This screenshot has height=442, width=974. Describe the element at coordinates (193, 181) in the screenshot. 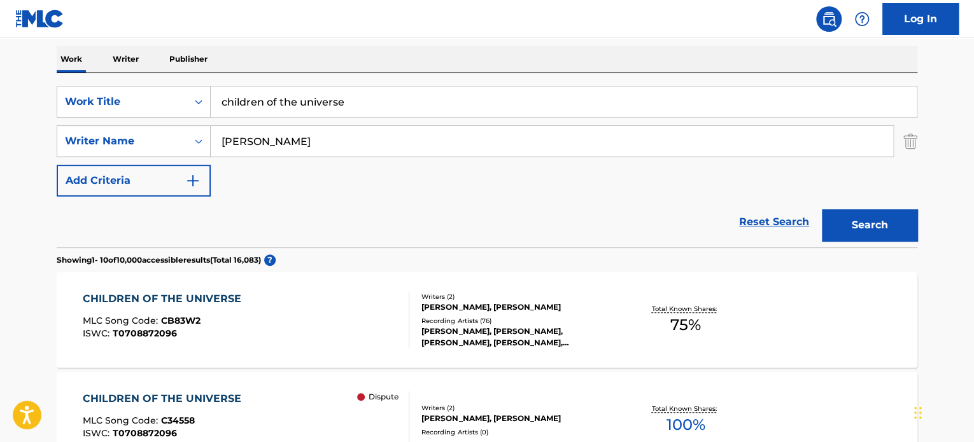

I see `img: 9d2ae6d4665cec9f34b9.svg` at that location.